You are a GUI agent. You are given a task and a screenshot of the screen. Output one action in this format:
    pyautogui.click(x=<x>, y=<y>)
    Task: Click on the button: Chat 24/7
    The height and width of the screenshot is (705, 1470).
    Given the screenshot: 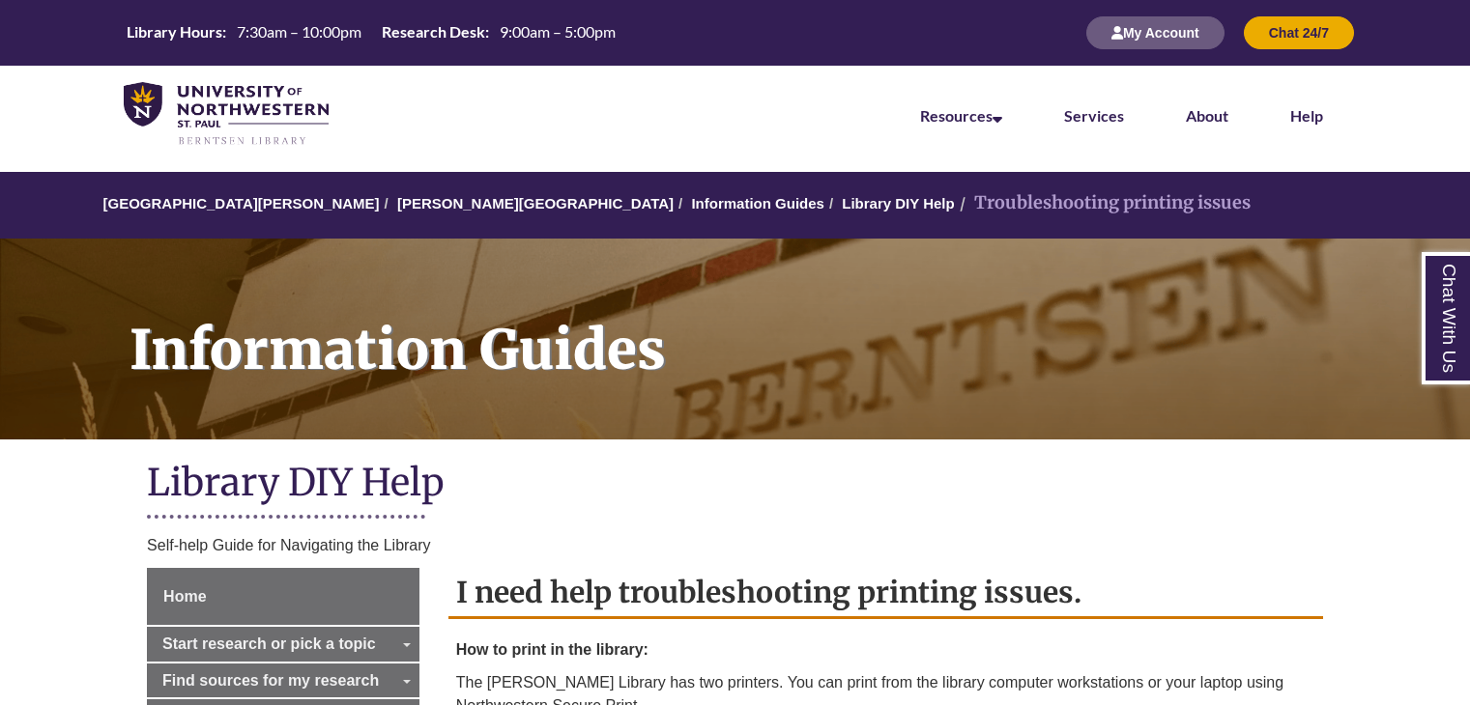 What is the action you would take?
    pyautogui.click(x=1299, y=33)
    